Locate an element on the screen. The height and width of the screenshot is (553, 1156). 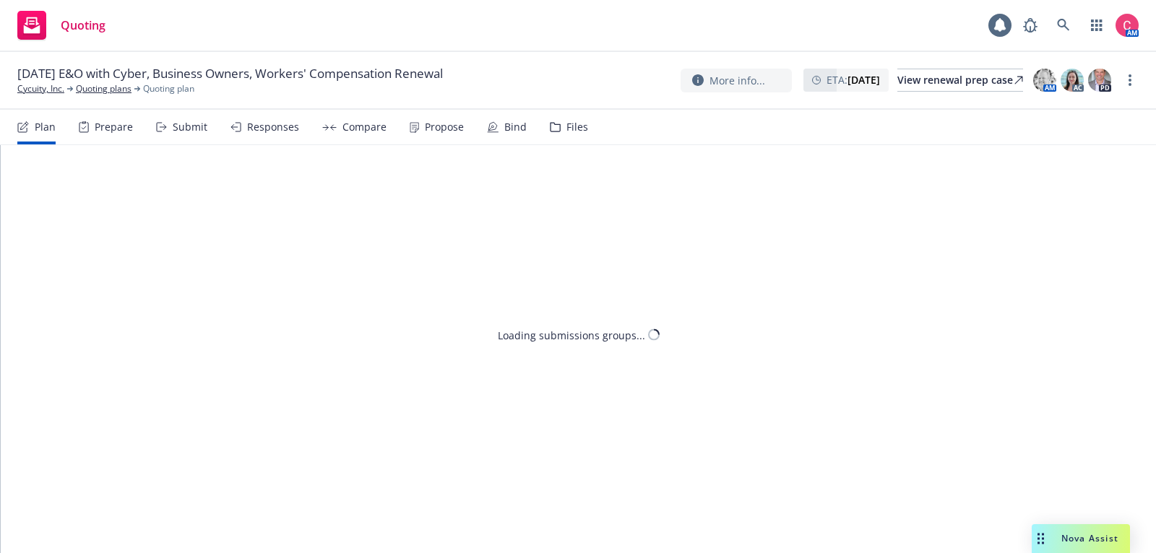
div: Bind is located at coordinates (515, 127).